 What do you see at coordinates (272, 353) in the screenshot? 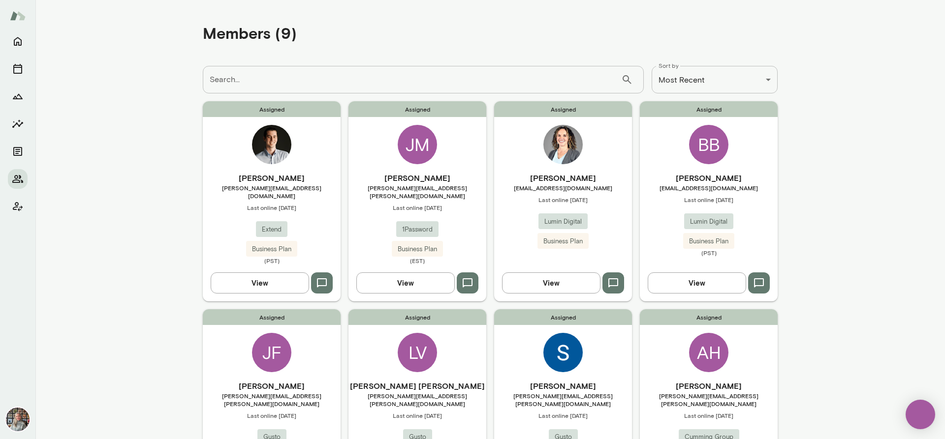
I see `div: JF` at bounding box center [272, 353].